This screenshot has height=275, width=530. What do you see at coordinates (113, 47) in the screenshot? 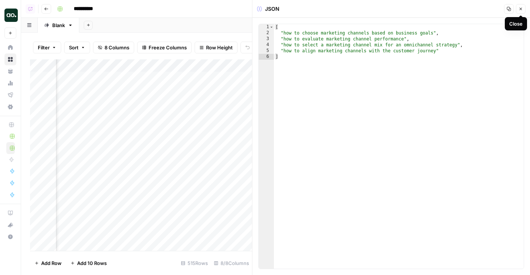
I see `button: 8 Columns` at bounding box center [113, 47].